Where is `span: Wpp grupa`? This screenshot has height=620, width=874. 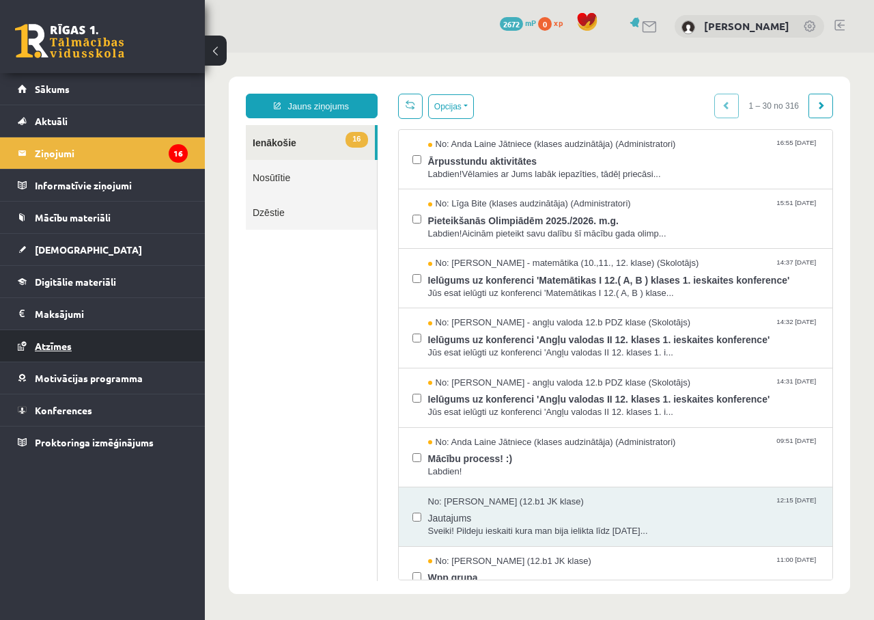
span: Wpp grupa is located at coordinates (419, 523).